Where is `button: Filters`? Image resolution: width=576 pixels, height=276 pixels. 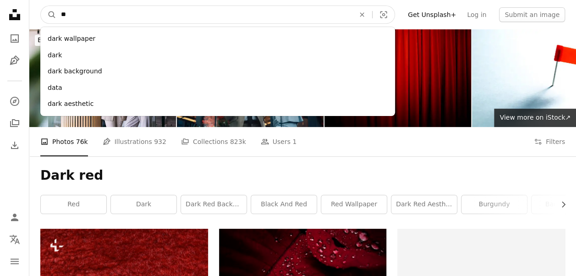 button: Filters is located at coordinates (550, 142).